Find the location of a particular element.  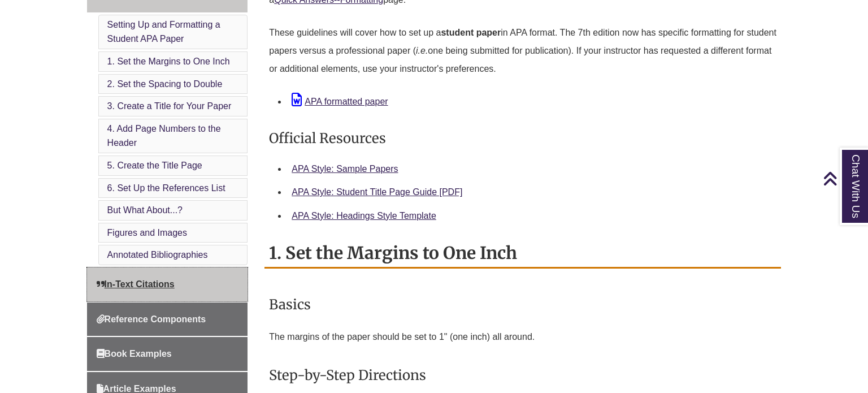

h2: 1. Set the Margins to One Inch is located at coordinates (522, 253).